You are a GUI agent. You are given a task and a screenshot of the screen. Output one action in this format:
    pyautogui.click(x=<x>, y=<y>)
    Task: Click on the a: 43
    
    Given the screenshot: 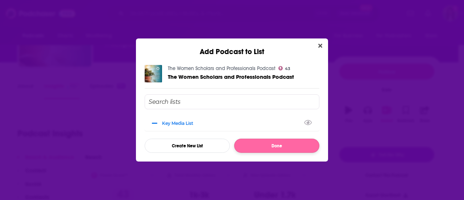 What is the action you would take?
    pyautogui.click(x=284, y=68)
    